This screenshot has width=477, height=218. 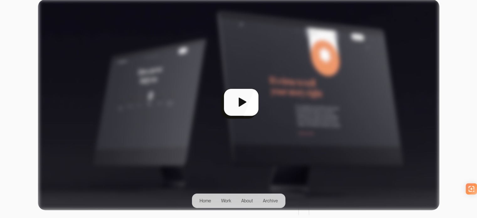 I want to click on a: Work, so click(x=226, y=201).